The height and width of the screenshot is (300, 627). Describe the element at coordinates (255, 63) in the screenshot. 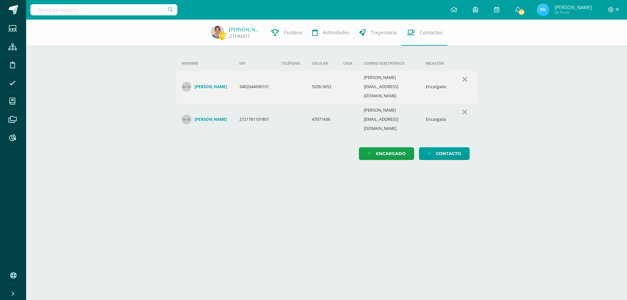

I see `th: DPI` at that location.